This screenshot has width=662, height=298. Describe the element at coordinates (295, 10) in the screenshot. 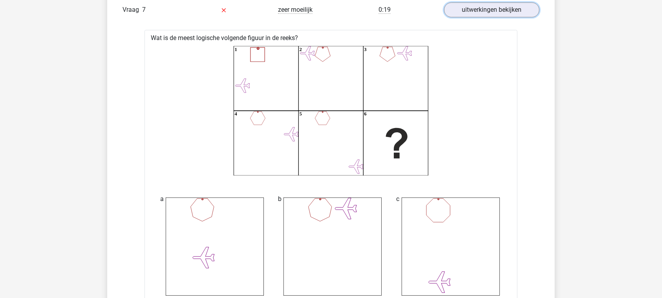

I see `span: zeer moeilijk` at that location.